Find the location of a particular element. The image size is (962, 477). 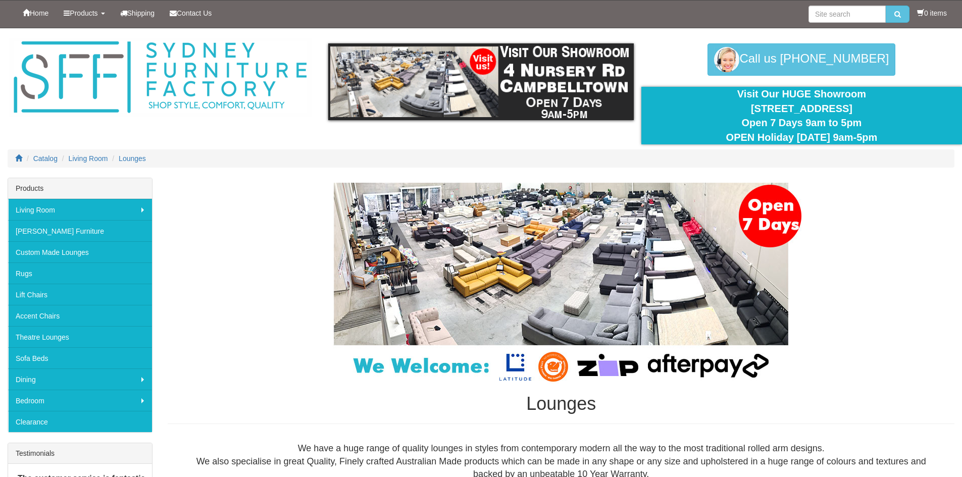

a: Bedroom is located at coordinates (80, 401).